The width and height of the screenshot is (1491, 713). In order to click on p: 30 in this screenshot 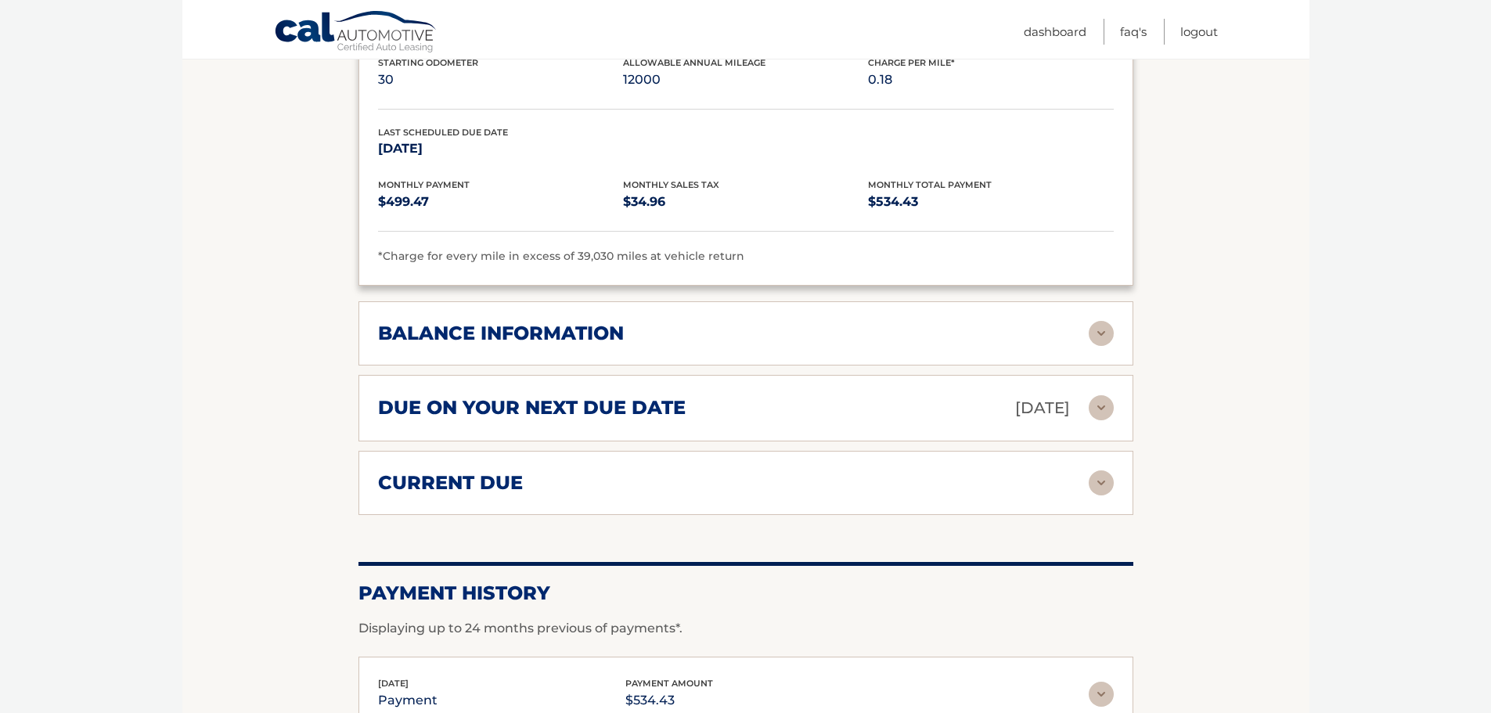, I will do `click(500, 80)`.